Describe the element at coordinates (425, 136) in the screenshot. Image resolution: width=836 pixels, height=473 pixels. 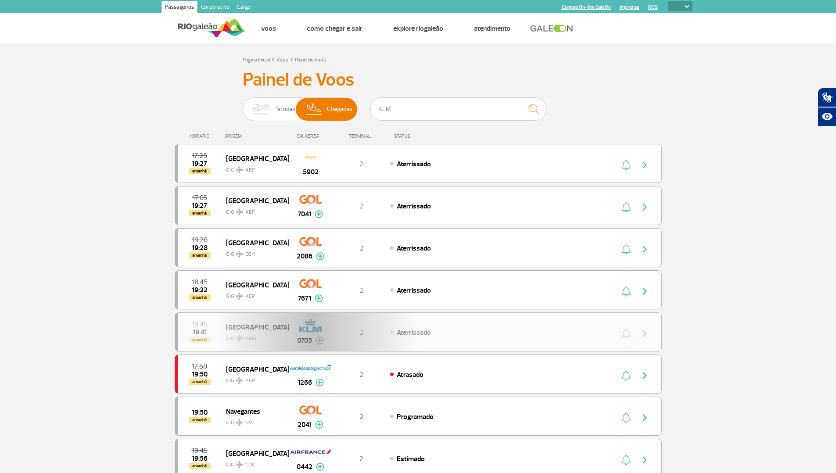
I see `div: STATUS` at that location.